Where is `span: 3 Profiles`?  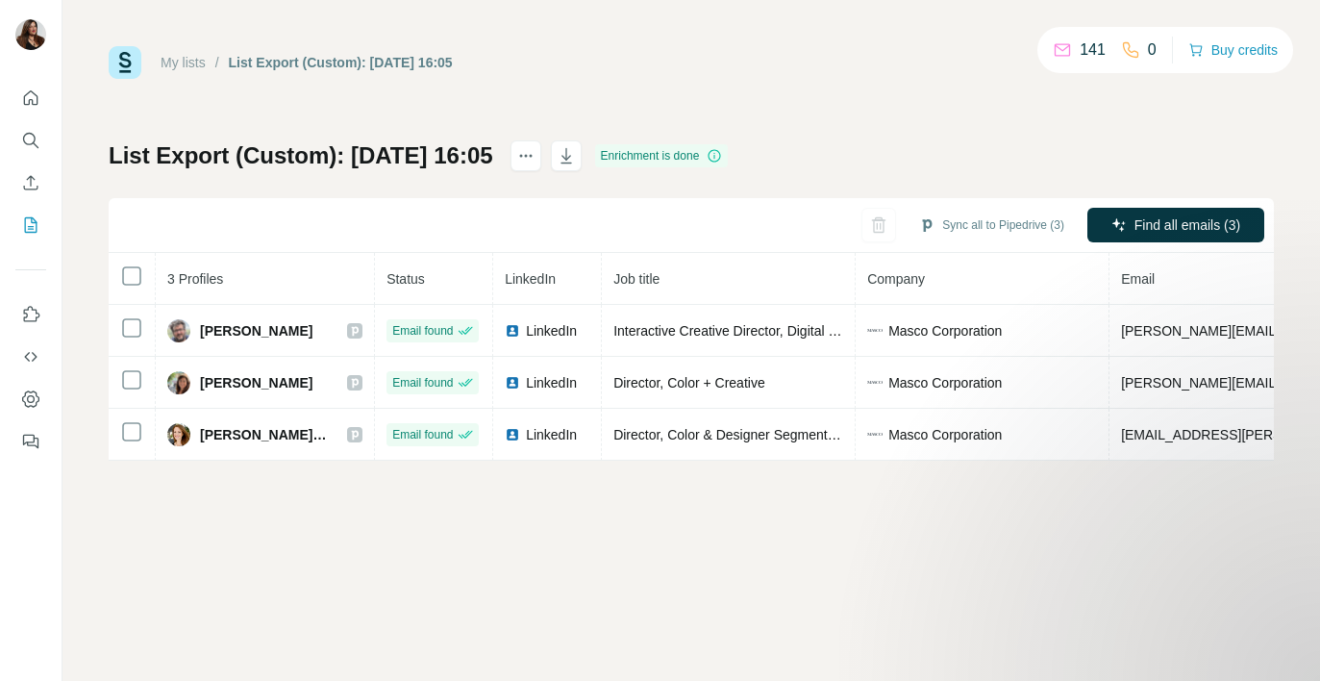 span: 3 Profiles is located at coordinates (195, 279).